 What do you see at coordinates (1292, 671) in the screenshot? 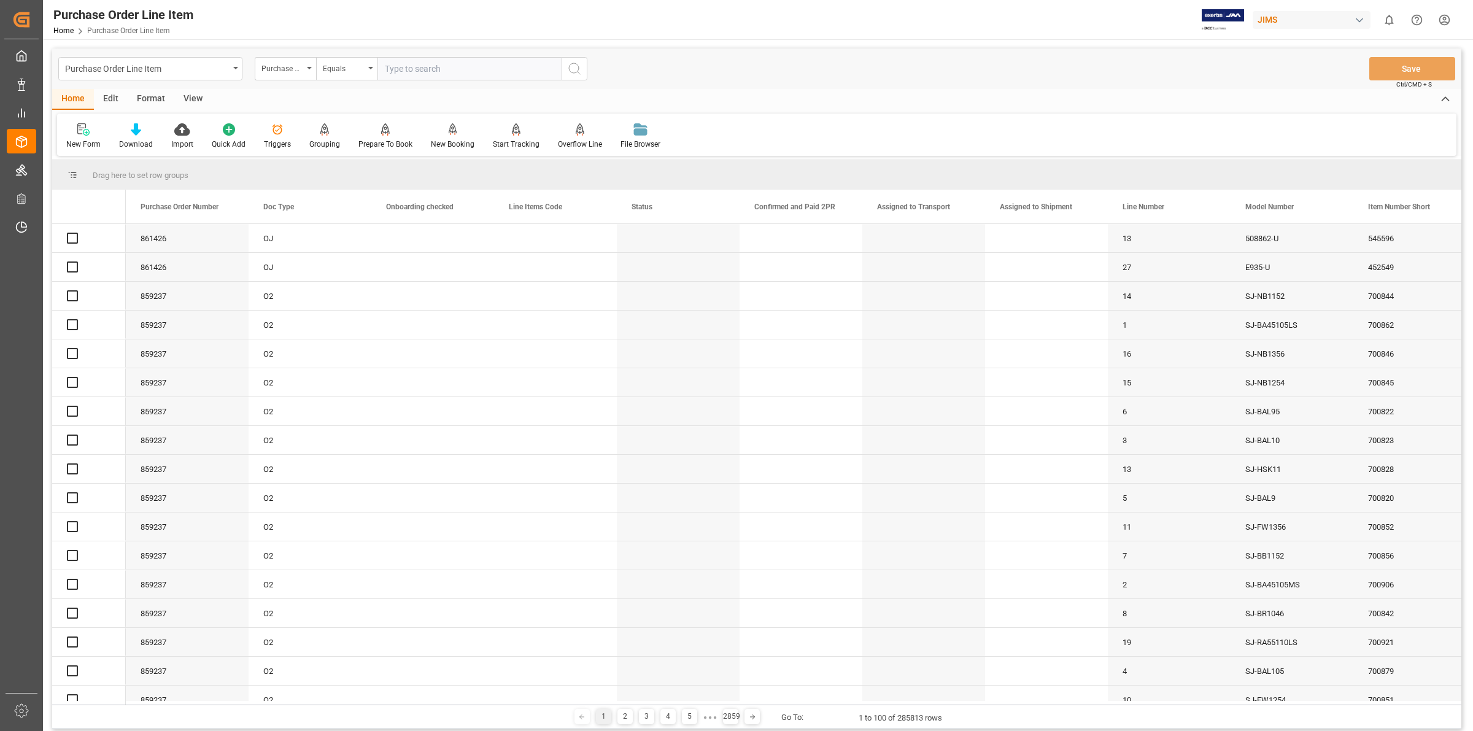
I see `div: SJ-BAL105` at bounding box center [1292, 671].